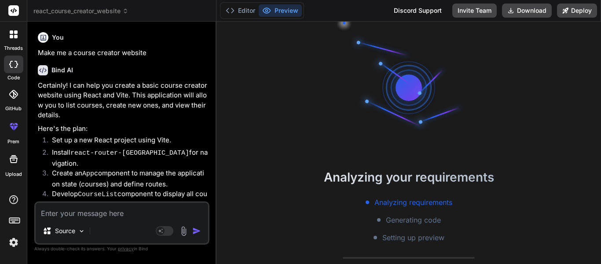 This screenshot has height=264, width=601. I want to click on li: Set up a new React project using Vite., so click(126, 141).